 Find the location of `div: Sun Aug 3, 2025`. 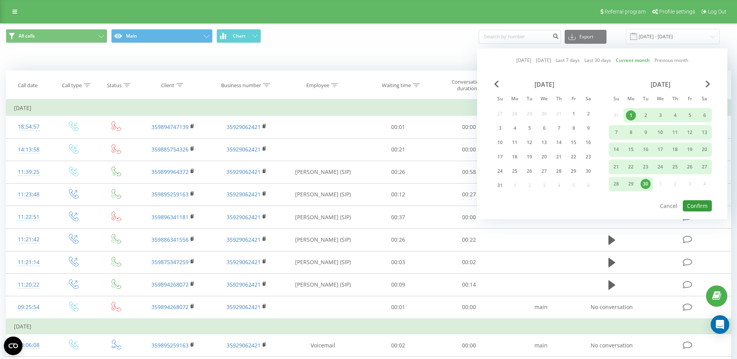

div: Sun Aug 3, 2025 is located at coordinates (500, 128).